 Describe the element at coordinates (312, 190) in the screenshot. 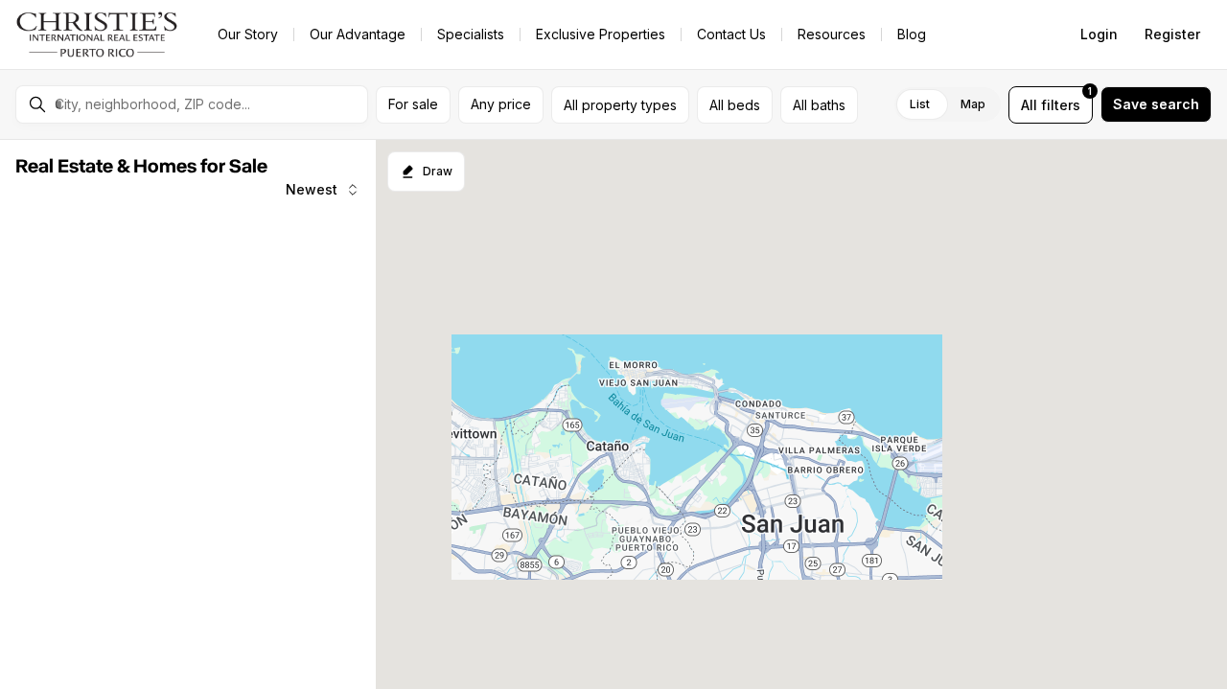

I see `span: Newest` at that location.